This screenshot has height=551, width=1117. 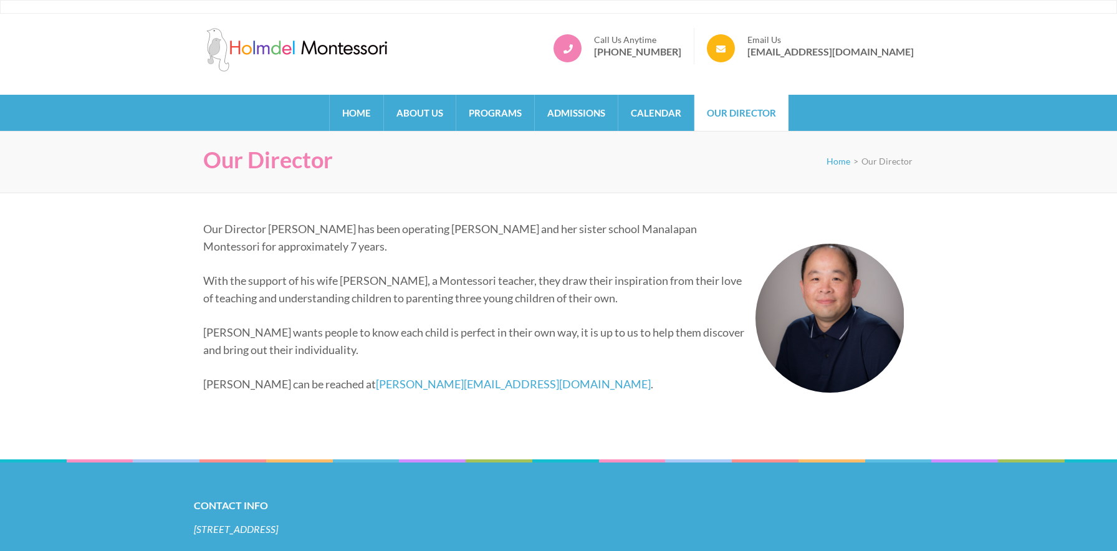 What do you see at coordinates (656, 113) in the screenshot?
I see `a: Calendar` at bounding box center [656, 113].